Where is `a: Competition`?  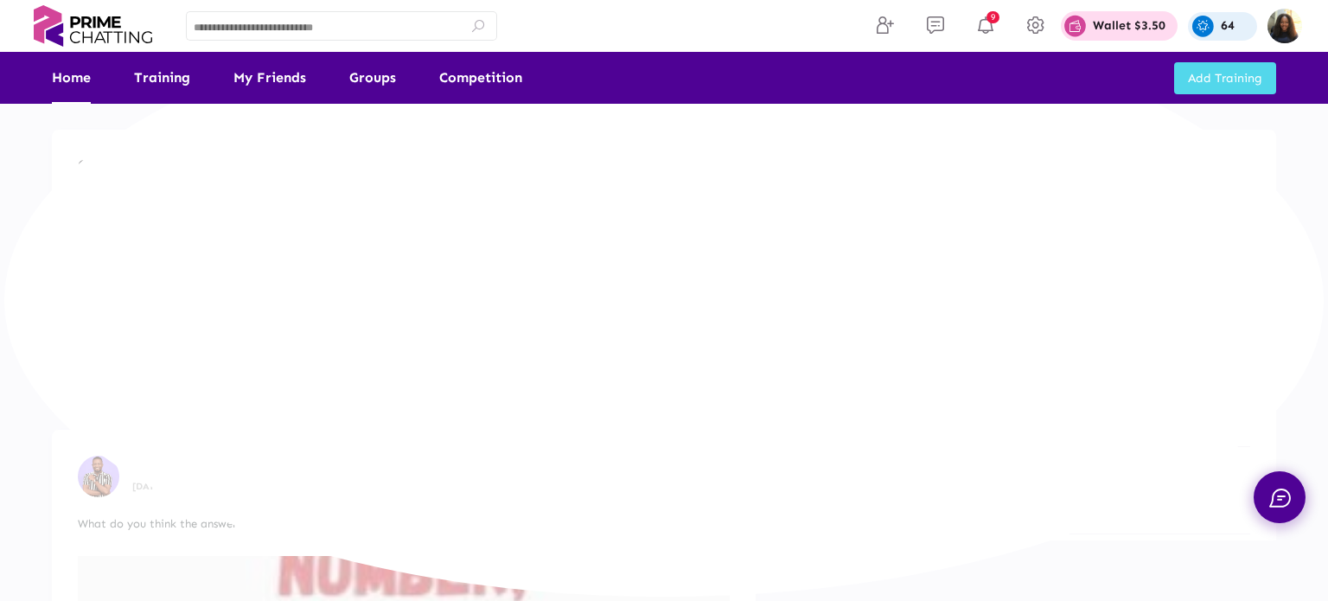
a: Competition is located at coordinates (481, 78).